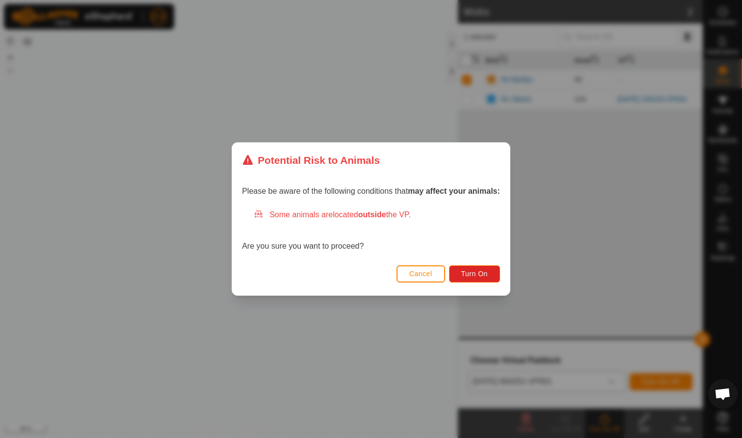 The width and height of the screenshot is (742, 438). What do you see at coordinates (723, 394) in the screenshot?
I see `div: Open chat` at bounding box center [723, 394].